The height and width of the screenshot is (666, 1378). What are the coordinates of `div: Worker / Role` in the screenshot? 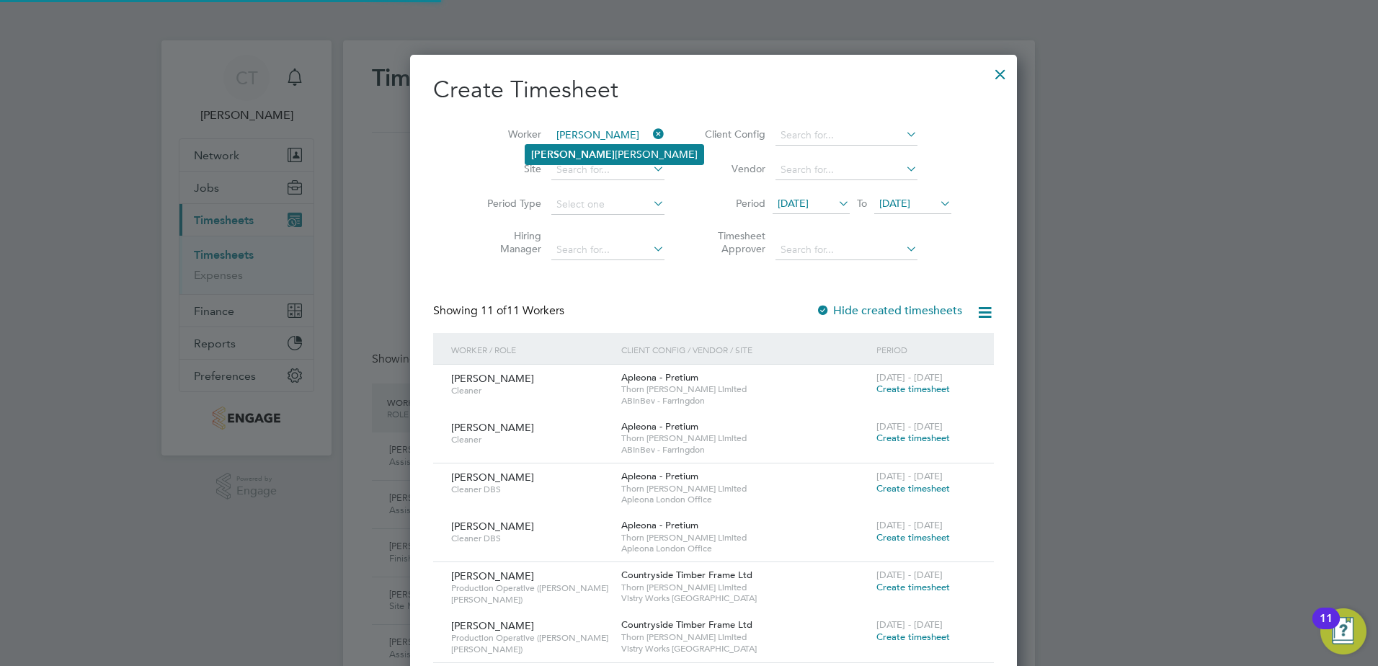 It's located at (533, 350).